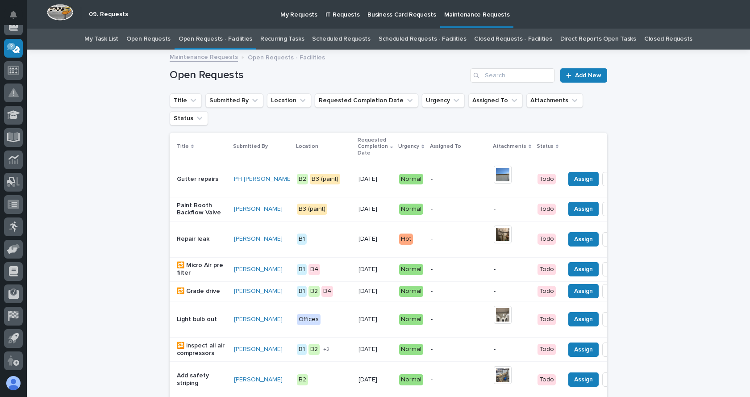 The image size is (750, 397). Describe the element at coordinates (318, 75) in the screenshot. I see `h1: Open Requests` at that location.